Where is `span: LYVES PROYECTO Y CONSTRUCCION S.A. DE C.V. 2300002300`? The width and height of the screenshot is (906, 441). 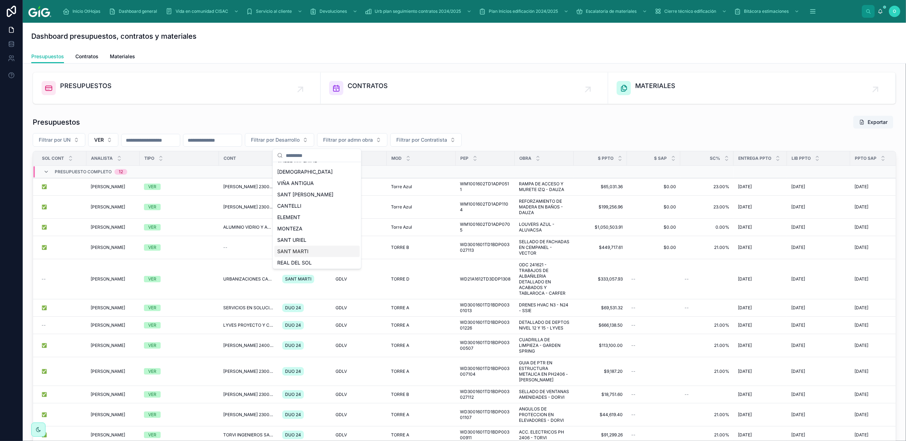
span: LYVES PROYECTO Y CONSTRUCCION S.A. DE C.V. 2300002300 is located at coordinates (248, 325).